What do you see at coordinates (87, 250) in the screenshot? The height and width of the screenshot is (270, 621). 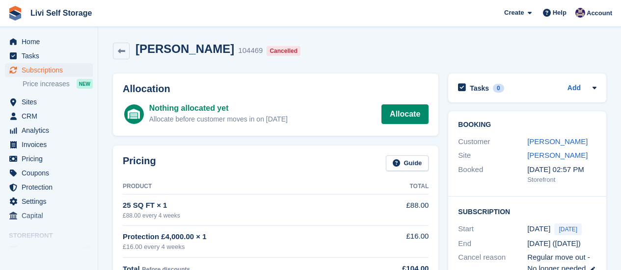 I see `a: Preview store` at bounding box center [87, 250].